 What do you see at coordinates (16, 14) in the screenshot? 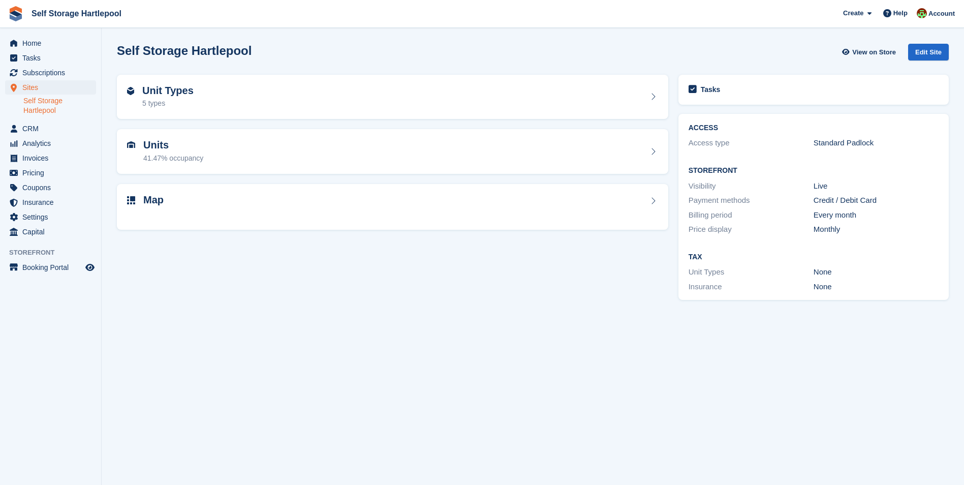
I see `img: stora-icon-8386f47178a22dfd0bd8f6a31ec36ba5ce8667c1dd55bd0f319d3a0aa187defe.svg` at bounding box center [16, 14].